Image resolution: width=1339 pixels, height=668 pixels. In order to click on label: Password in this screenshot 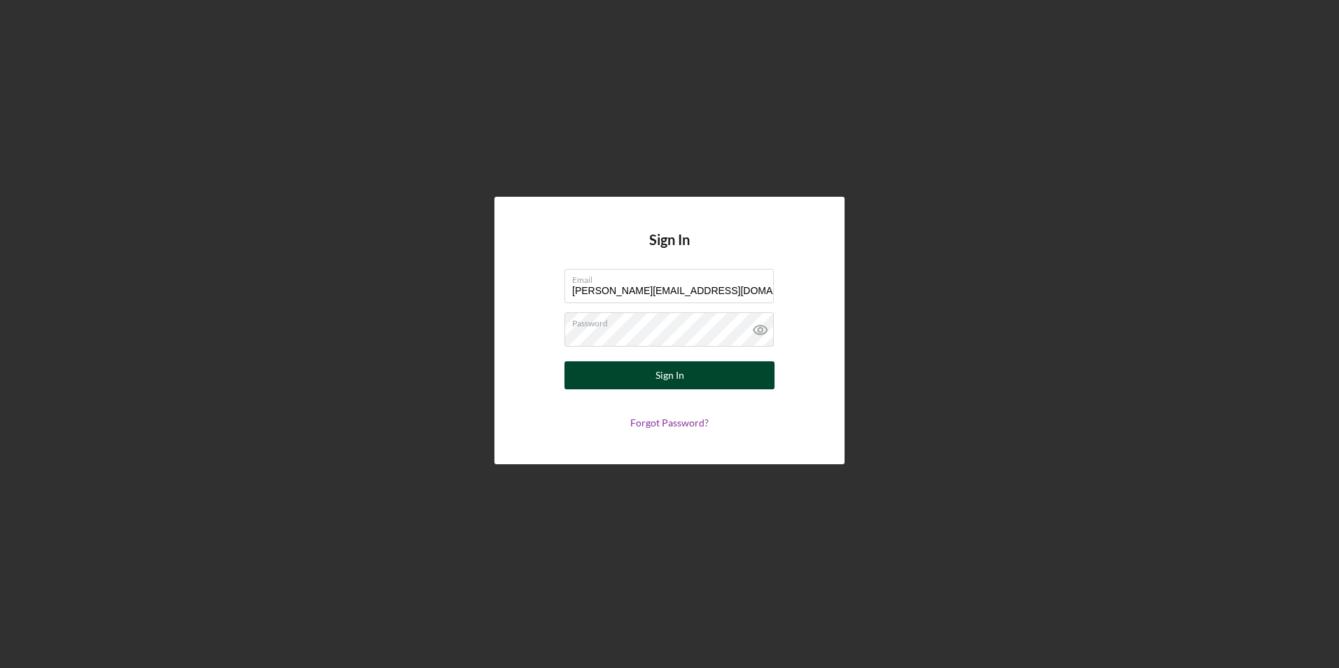, I will do `click(673, 321)`.